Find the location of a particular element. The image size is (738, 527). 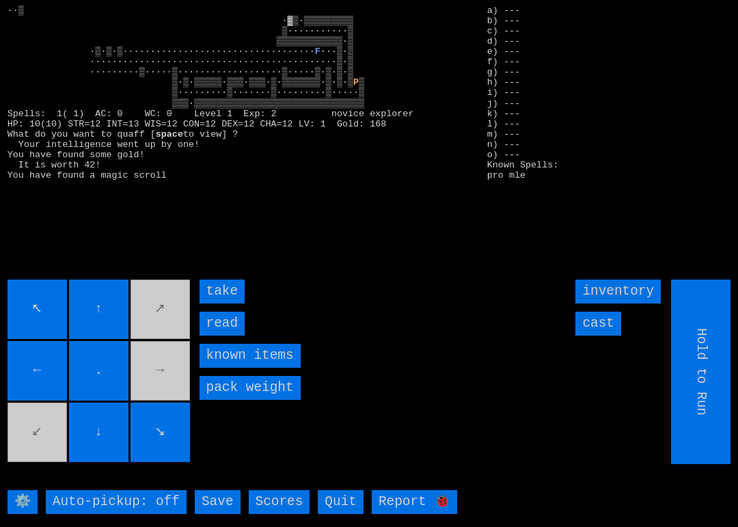

input: Scores is located at coordinates (279, 502).